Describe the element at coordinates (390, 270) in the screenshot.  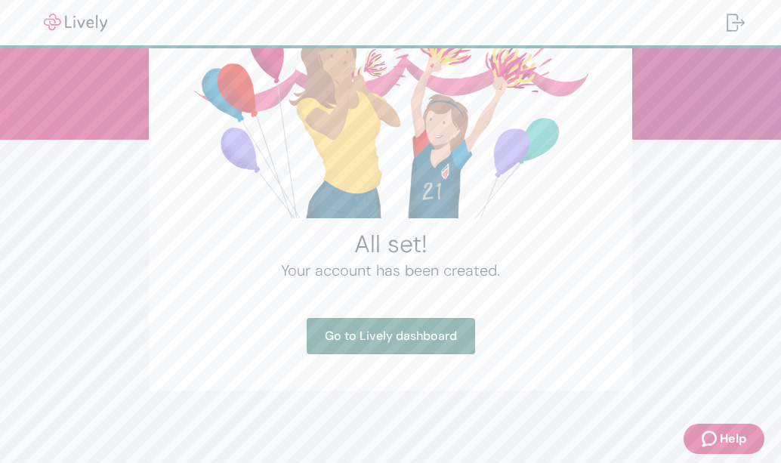
I see `h4: Your account has been created.` at that location.